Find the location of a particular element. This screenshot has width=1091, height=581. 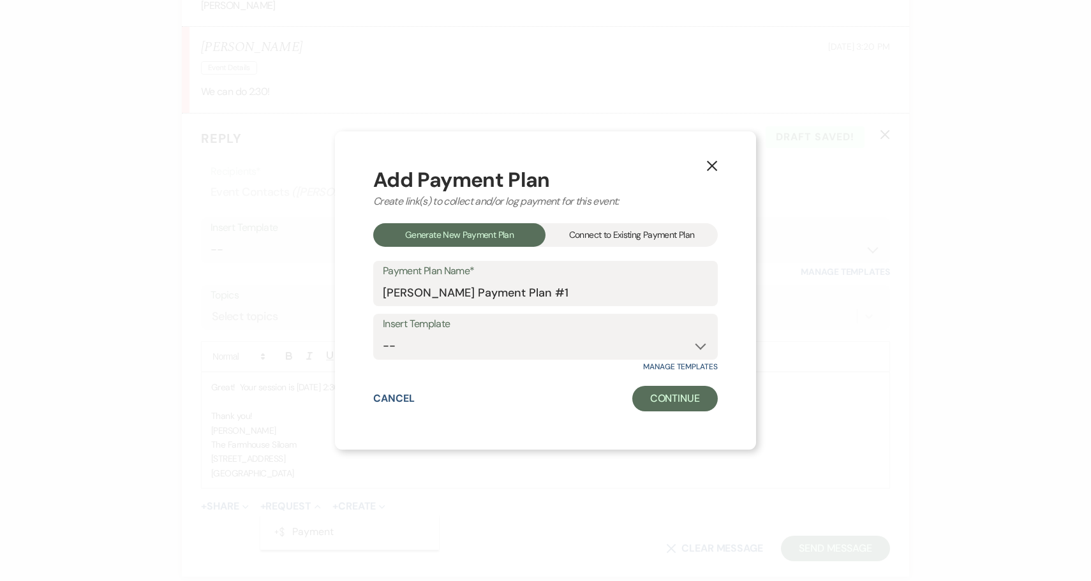

div: Generate New Payment Plan is located at coordinates (459, 235).